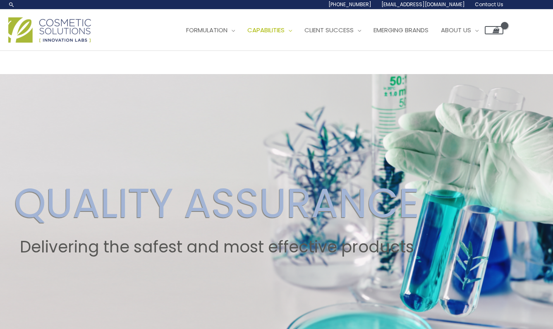  Describe the element at coordinates (333, 30) in the screenshot. I see `a: Client Success` at that location.